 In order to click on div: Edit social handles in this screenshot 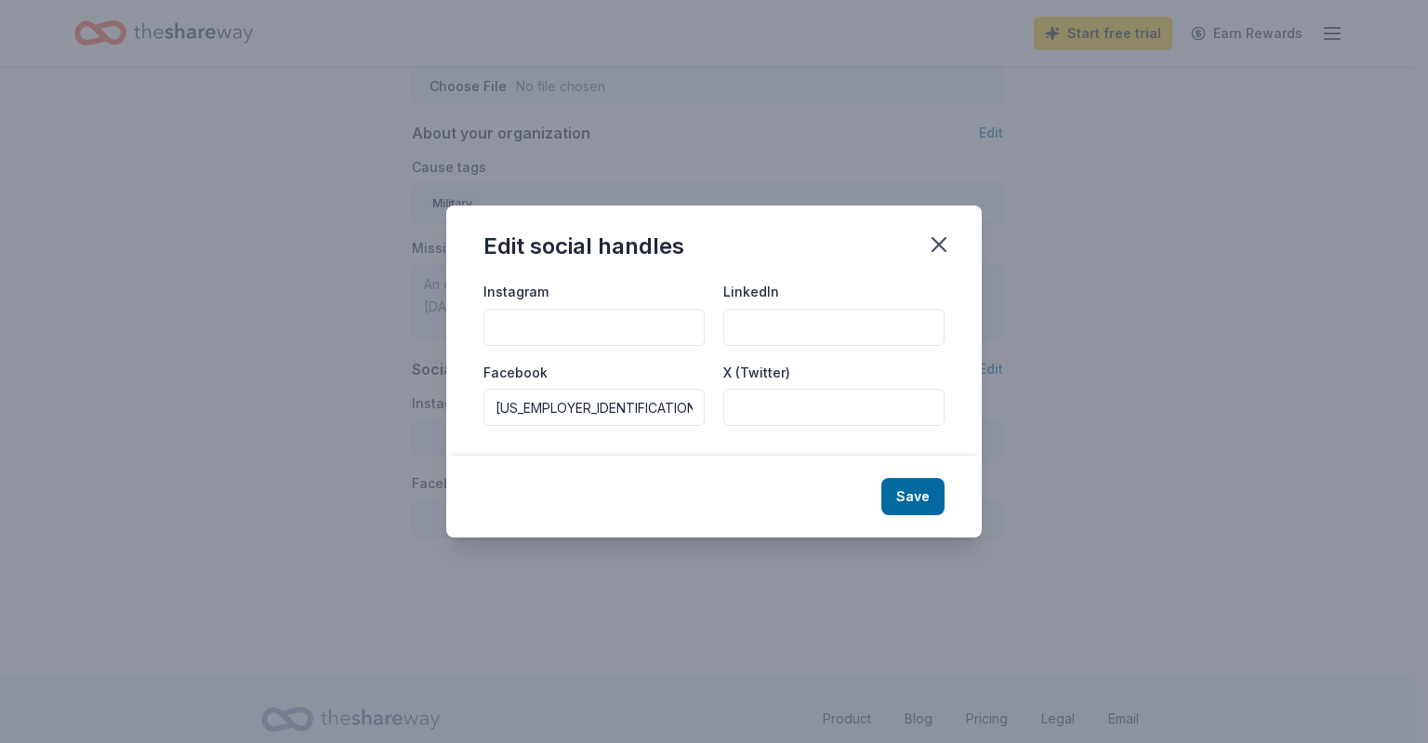, I will do `click(584, 246)`.